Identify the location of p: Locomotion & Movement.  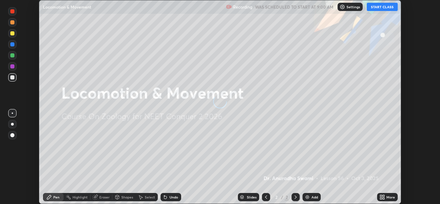
(67, 7).